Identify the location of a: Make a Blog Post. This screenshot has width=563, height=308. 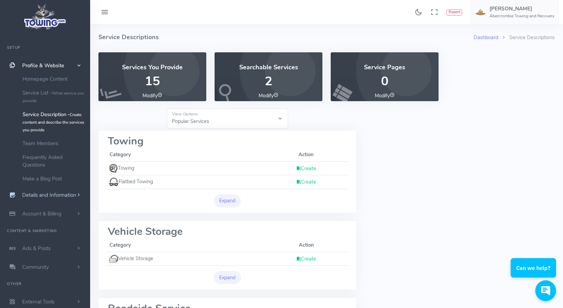
(54, 179).